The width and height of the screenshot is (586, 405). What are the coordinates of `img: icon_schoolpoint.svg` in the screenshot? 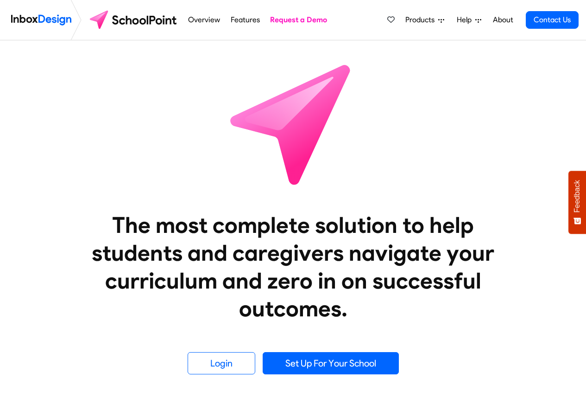 It's located at (293, 124).